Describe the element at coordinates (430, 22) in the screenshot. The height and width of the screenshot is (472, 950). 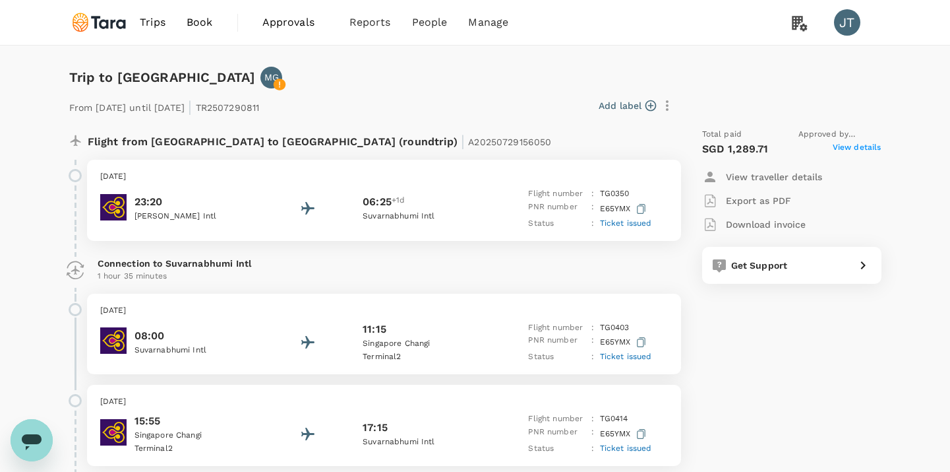
I see `span: People` at that location.